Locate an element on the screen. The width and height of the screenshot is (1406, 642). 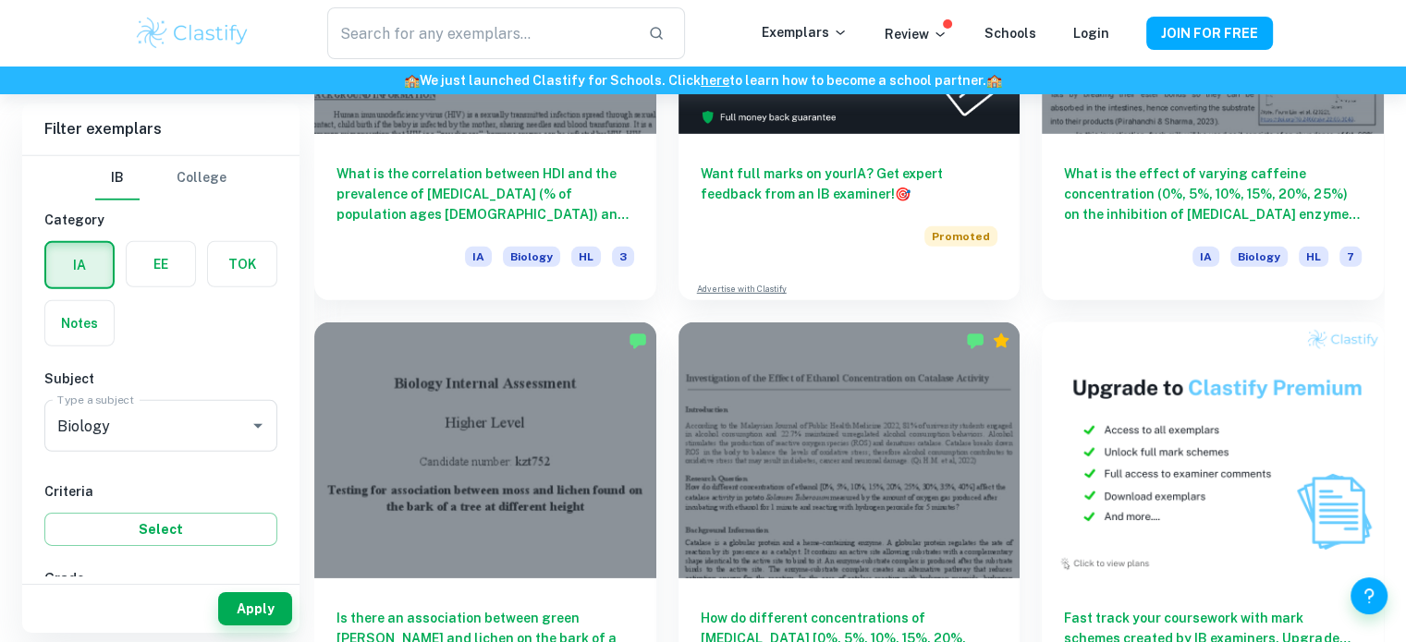
button: EE is located at coordinates (161, 264).